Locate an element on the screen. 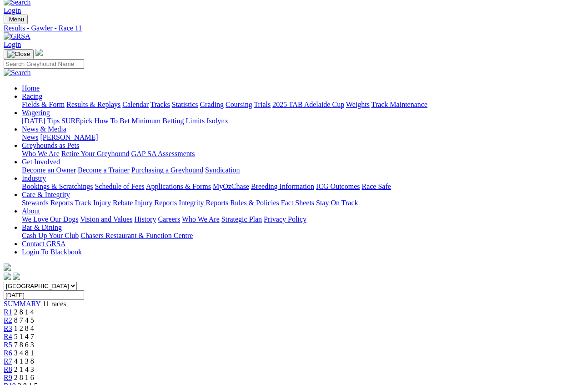 The width and height of the screenshot is (582, 385). a: Minimum Betting Limits is located at coordinates (168, 121).